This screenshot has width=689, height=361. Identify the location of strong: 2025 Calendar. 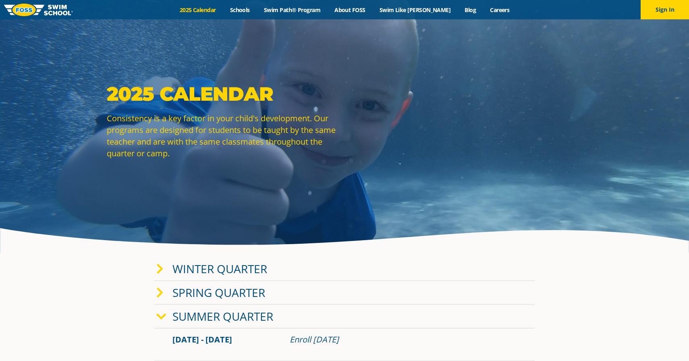
(190, 94).